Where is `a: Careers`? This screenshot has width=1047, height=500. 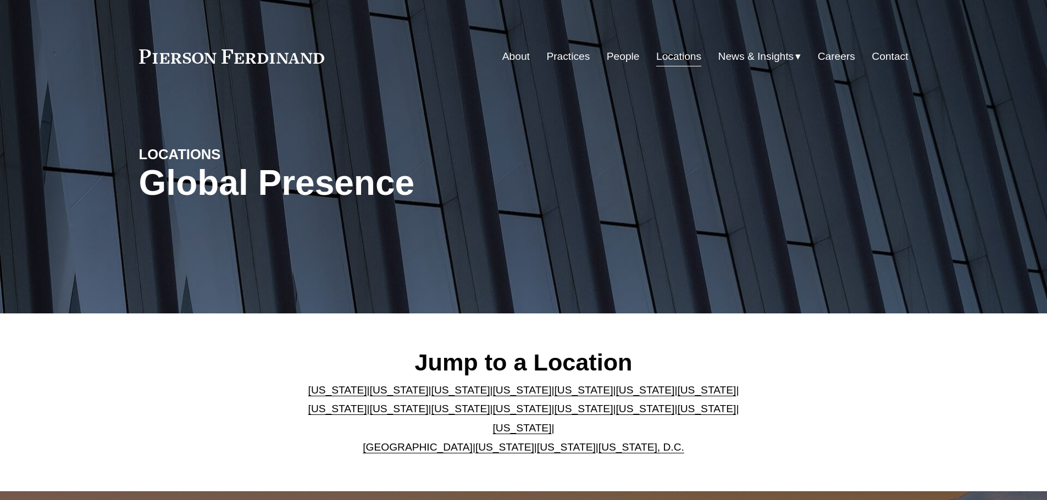 a: Careers is located at coordinates (836, 57).